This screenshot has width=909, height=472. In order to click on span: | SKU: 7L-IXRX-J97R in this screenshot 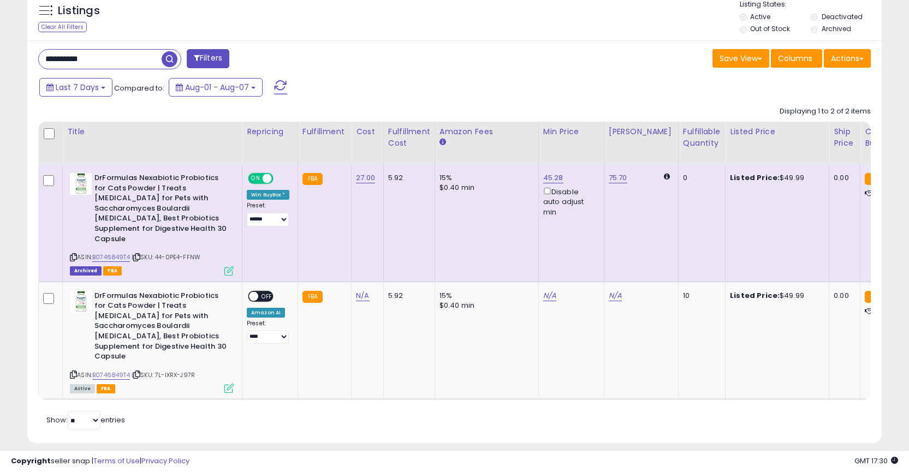, I will do `click(163, 375)`.